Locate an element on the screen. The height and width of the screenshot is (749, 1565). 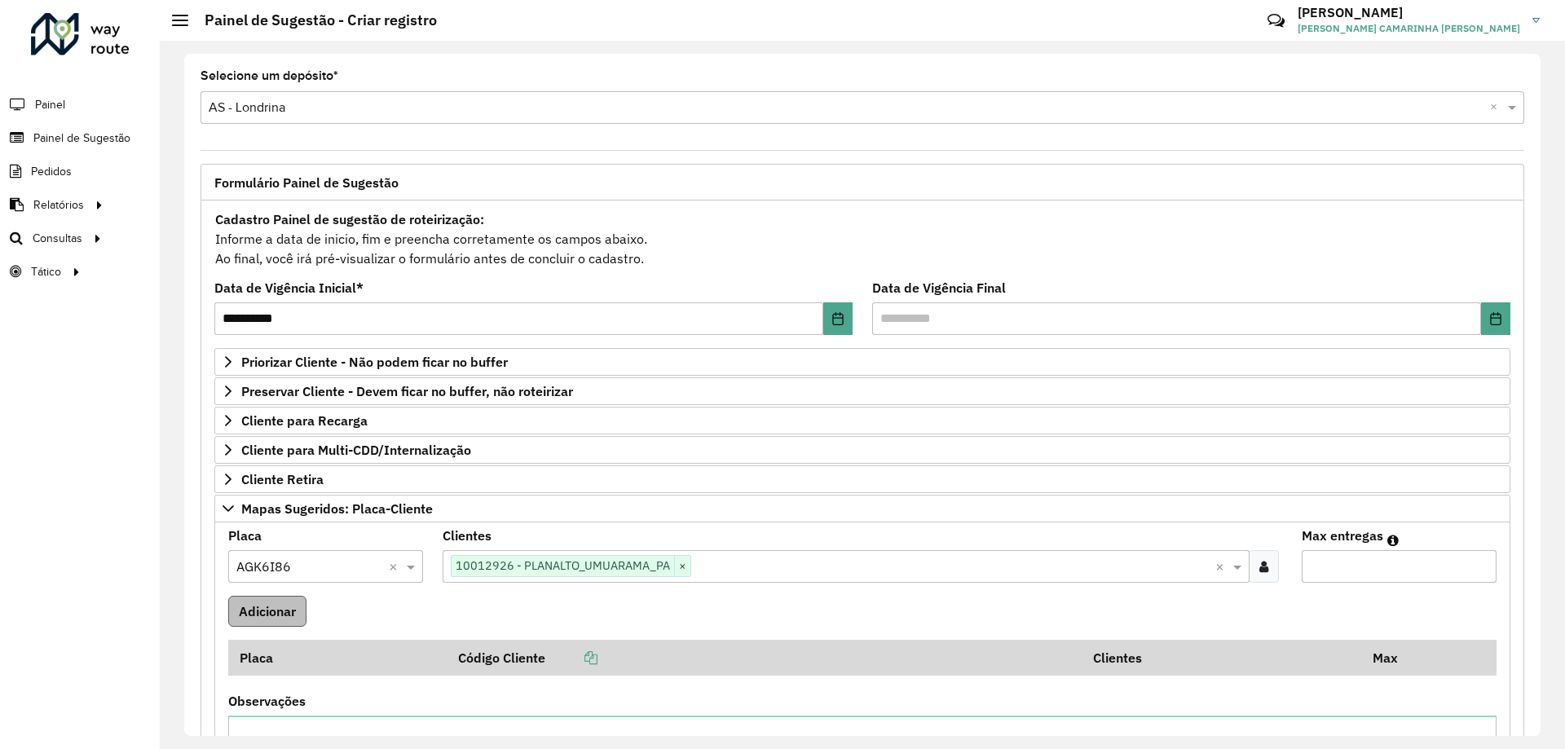
strong: Cadastro Painel de sugestão de roteirização: is located at coordinates (350, 219).